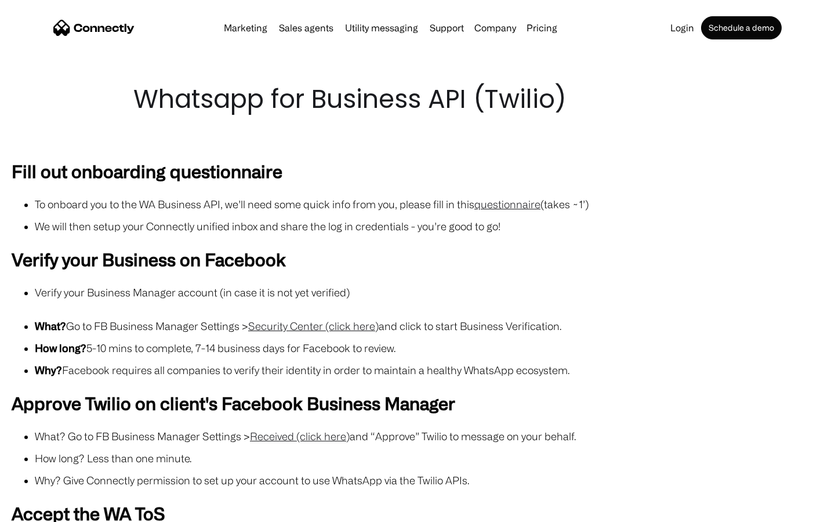  I want to click on li: How long? Less than one minute., so click(429, 458).